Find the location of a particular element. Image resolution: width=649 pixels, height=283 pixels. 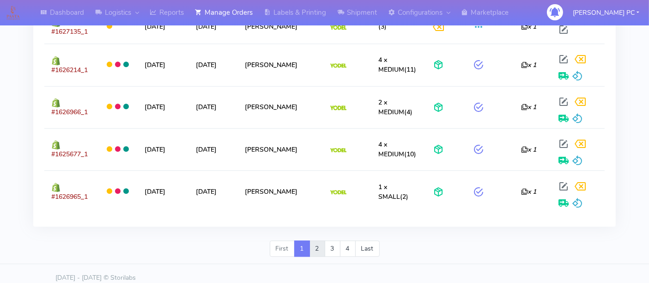

span: (2) is located at coordinates (393, 192).